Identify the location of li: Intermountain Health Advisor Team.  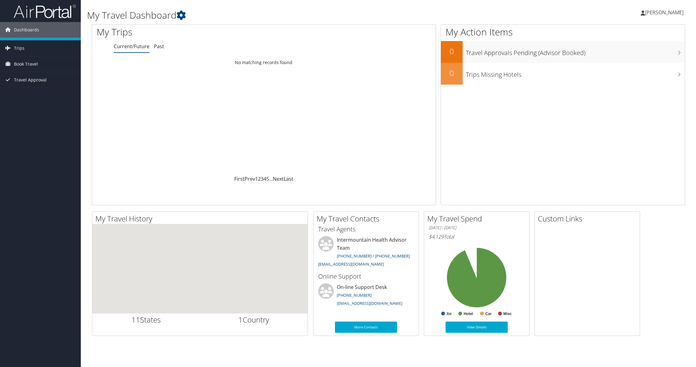
(366, 252).